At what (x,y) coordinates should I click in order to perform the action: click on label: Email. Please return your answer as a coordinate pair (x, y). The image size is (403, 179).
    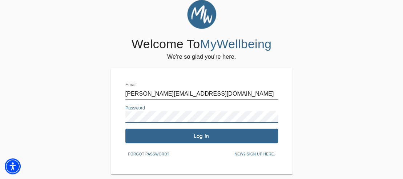
    Looking at the image, I should click on (131, 85).